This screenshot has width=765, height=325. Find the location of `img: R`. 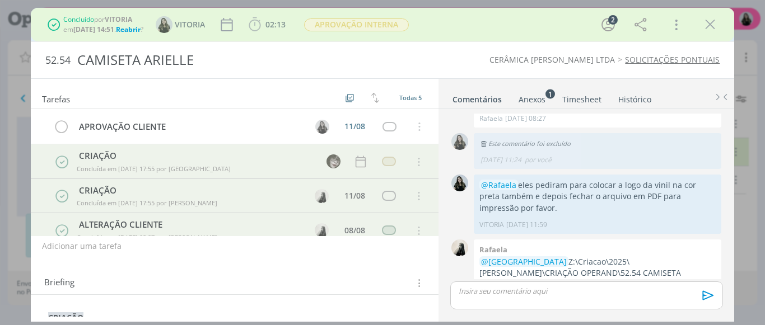

img: R is located at coordinates (460, 248).